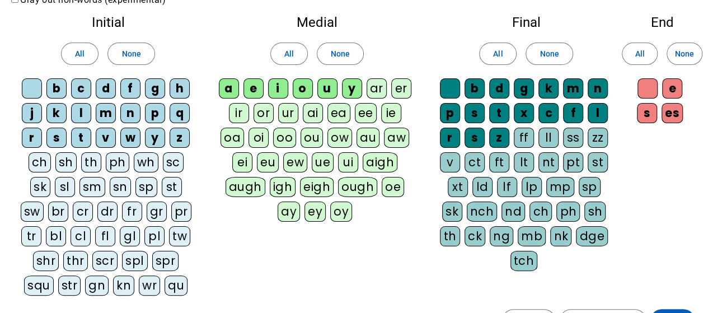  Describe the element at coordinates (568, 212) in the screenshot. I see `div: ph` at that location.